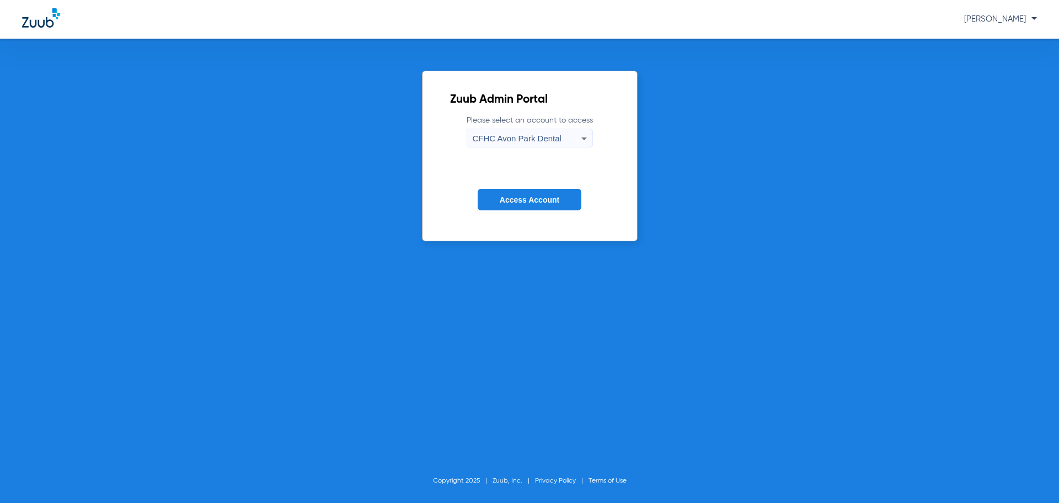 This screenshot has width=1059, height=503. Describe the element at coordinates (463, 481) in the screenshot. I see `li: Copyright 2025` at that location.